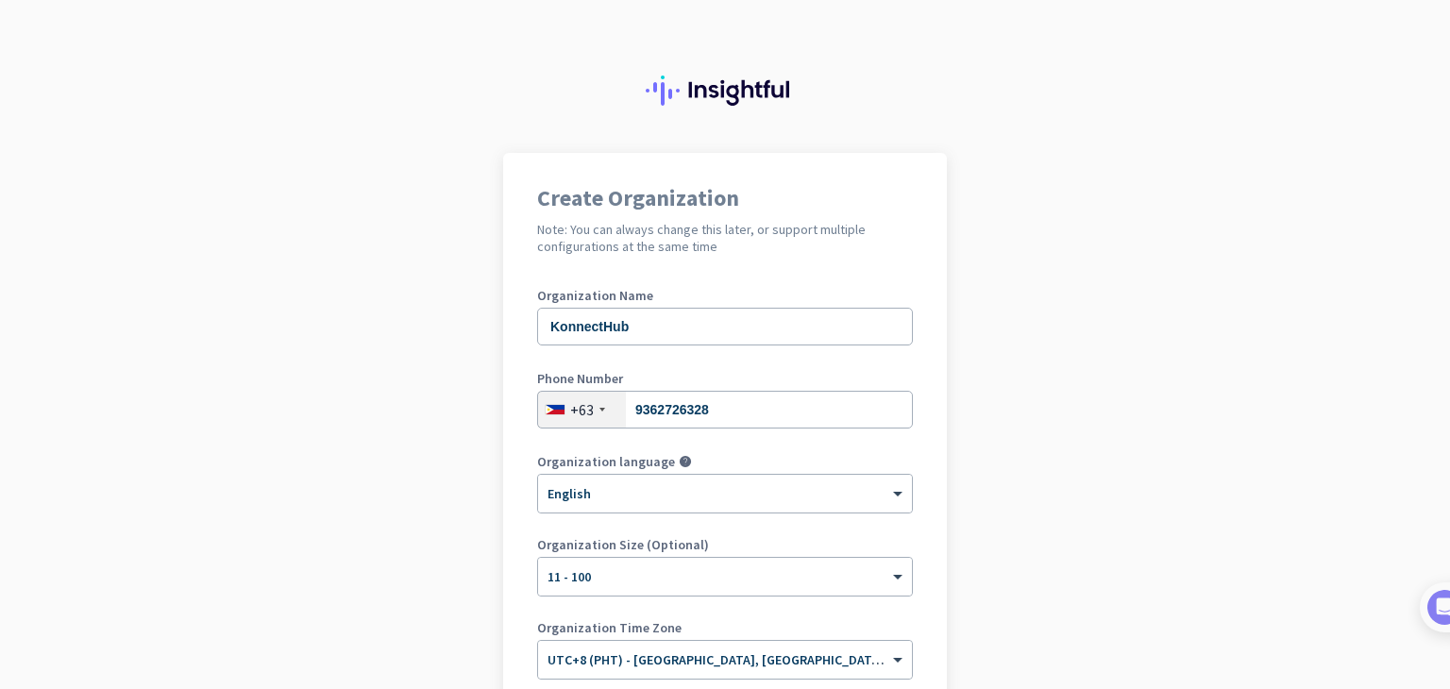  Describe the element at coordinates (606, 461) in the screenshot. I see `label: Organization language` at that location.